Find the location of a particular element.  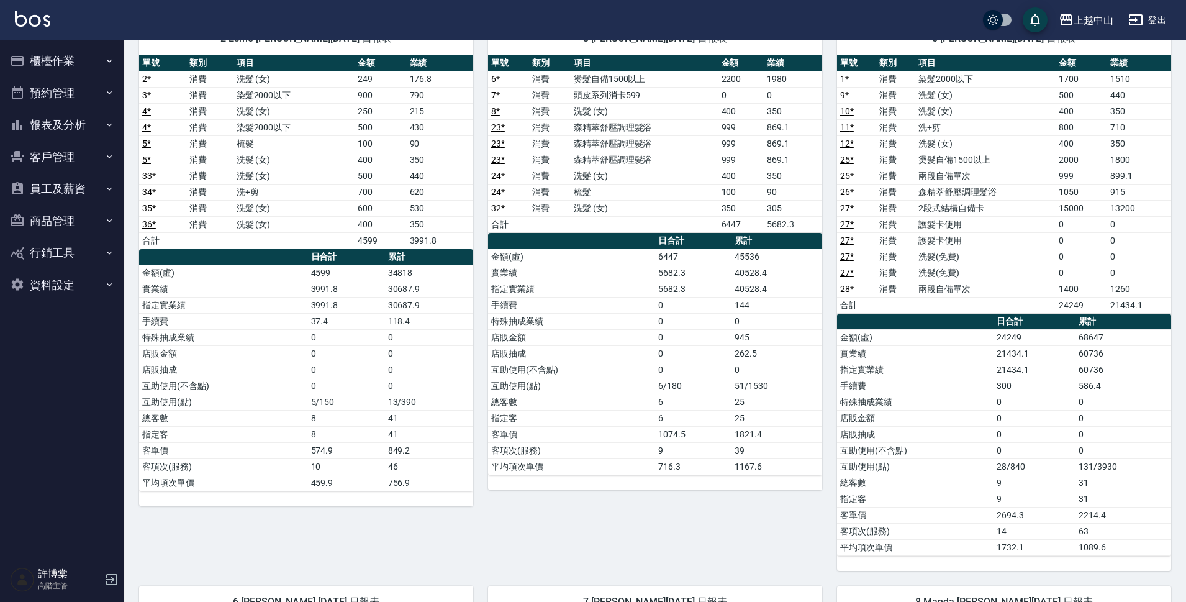

td: 金額(虛) is located at coordinates (224, 273).